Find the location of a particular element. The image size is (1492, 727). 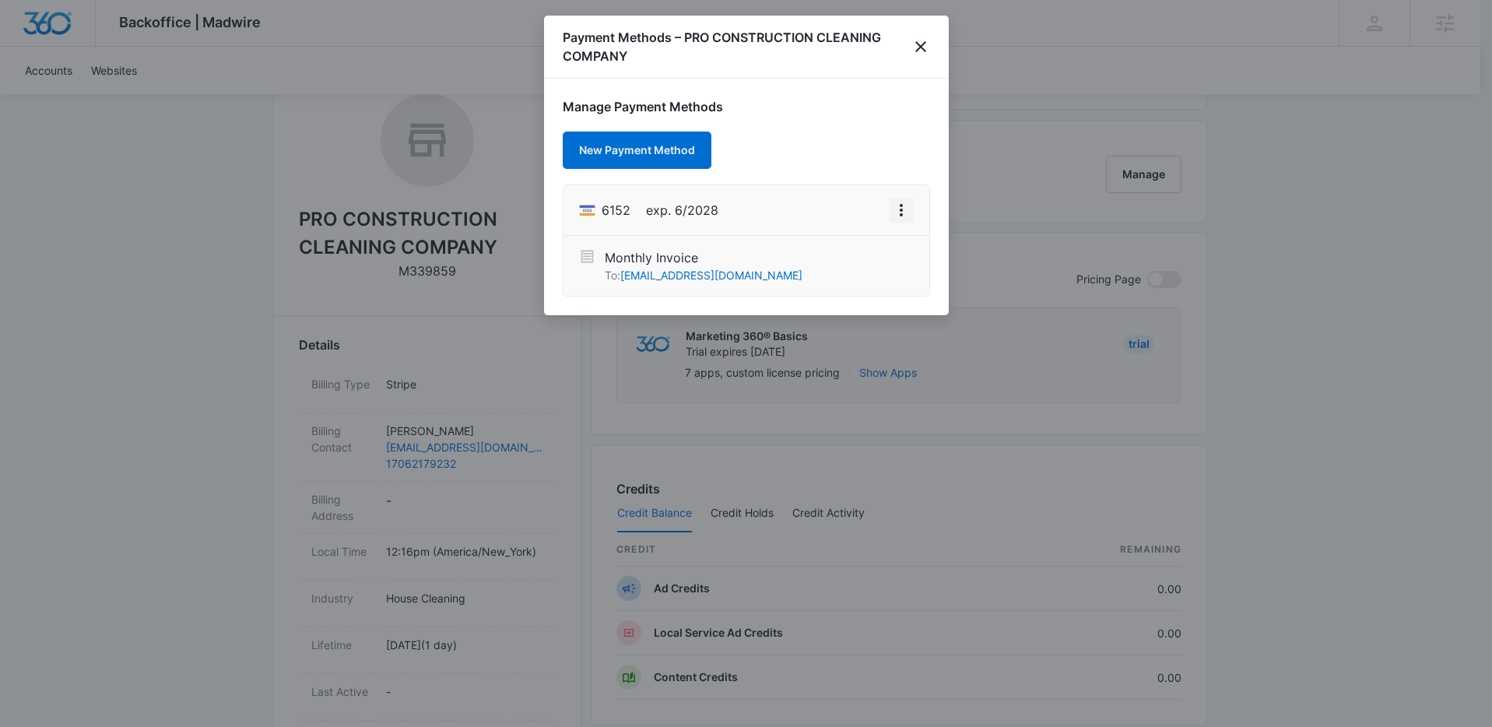

p: To: is located at coordinates (704, 275).